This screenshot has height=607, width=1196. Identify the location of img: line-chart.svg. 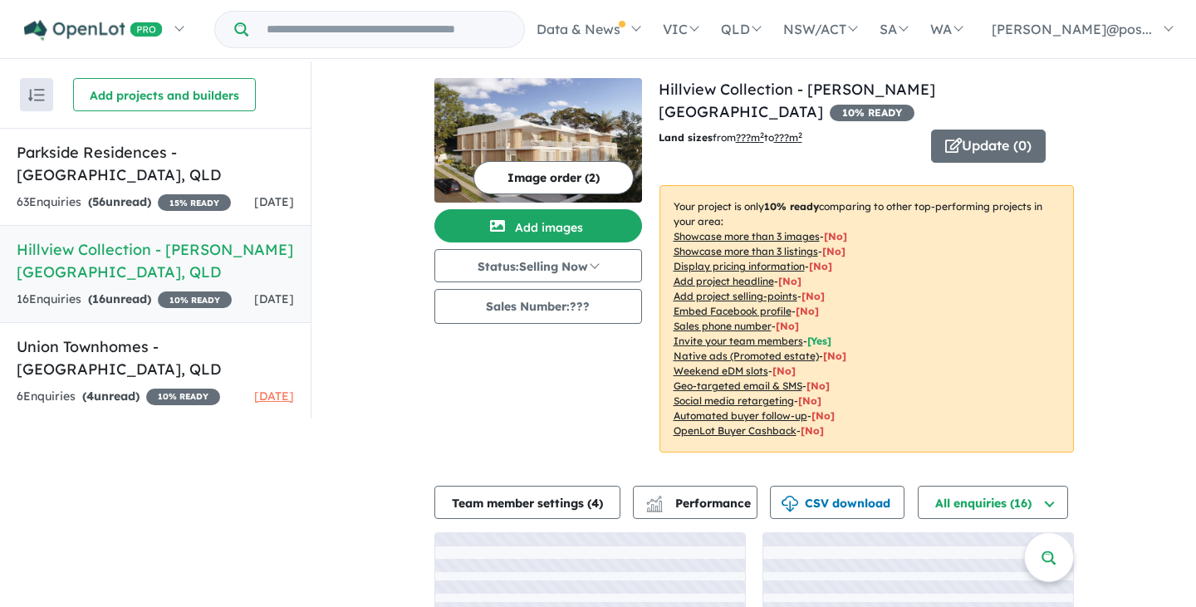
(654, 500).